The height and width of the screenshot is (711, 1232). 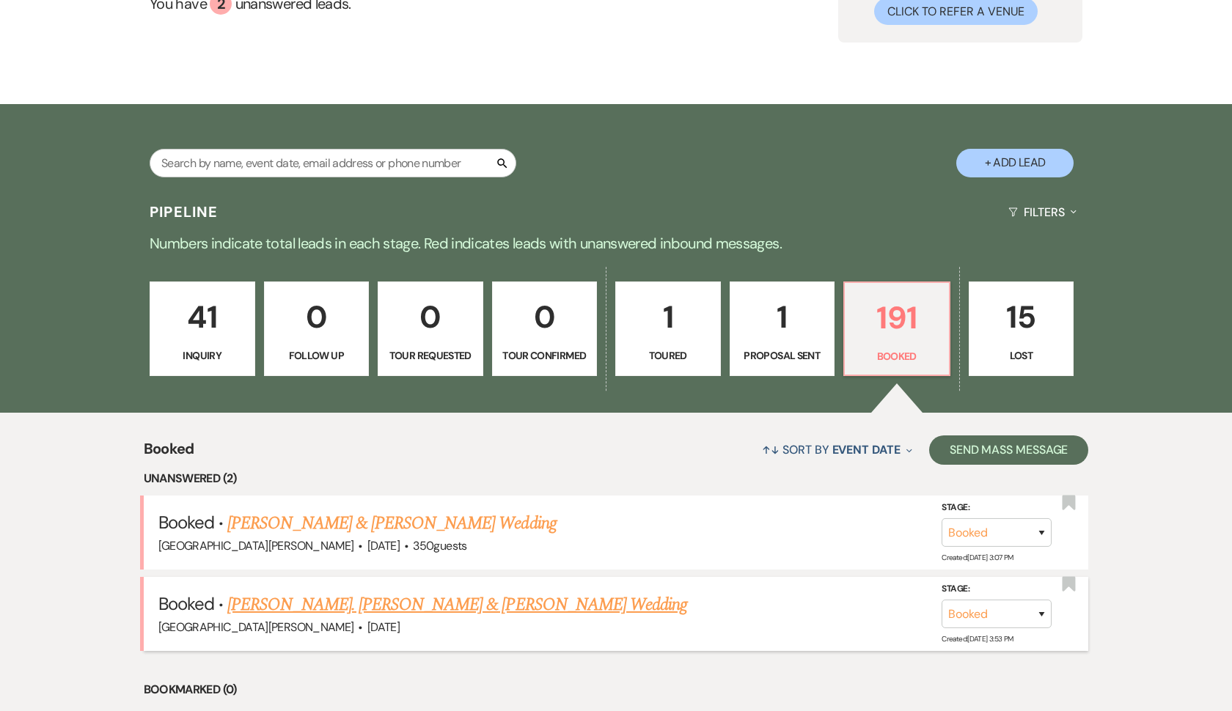 What do you see at coordinates (439, 545) in the screenshot?
I see `span: 350 guests` at bounding box center [439, 545].